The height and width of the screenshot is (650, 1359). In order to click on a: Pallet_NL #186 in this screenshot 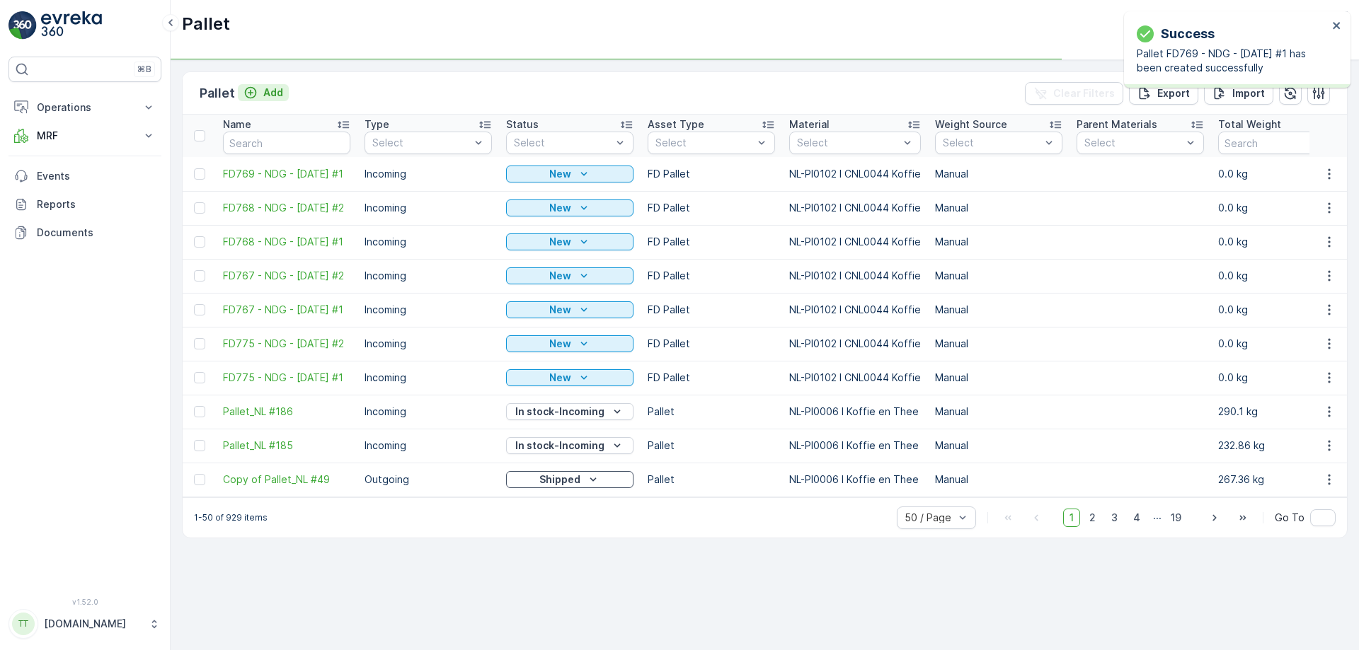, I will do `click(287, 412)`.